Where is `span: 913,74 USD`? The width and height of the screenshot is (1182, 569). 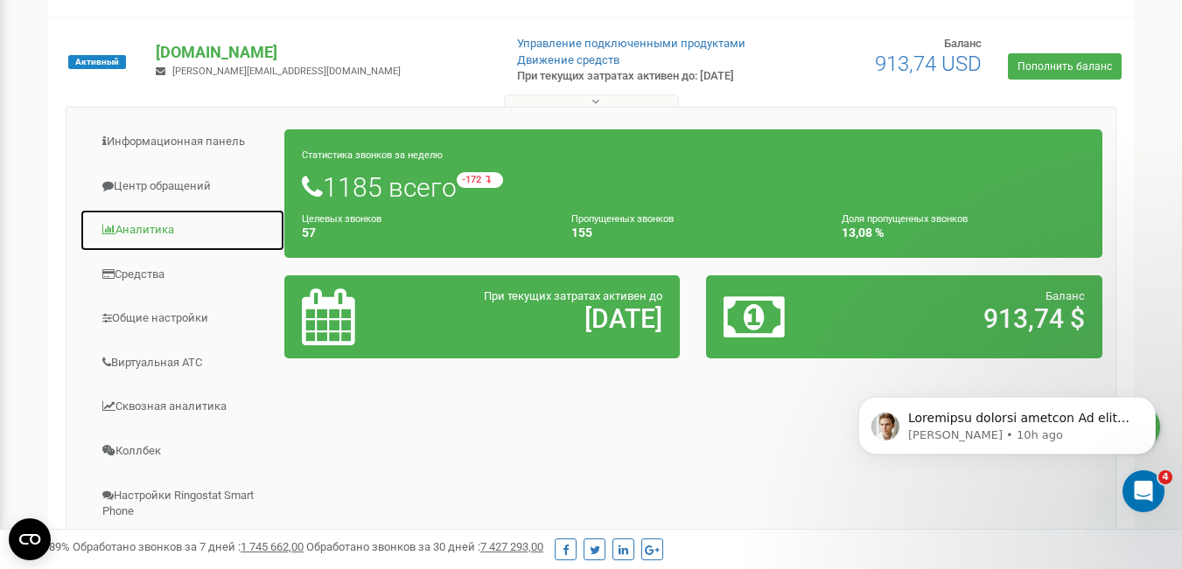 span: 913,74 USD is located at coordinates (928, 64).